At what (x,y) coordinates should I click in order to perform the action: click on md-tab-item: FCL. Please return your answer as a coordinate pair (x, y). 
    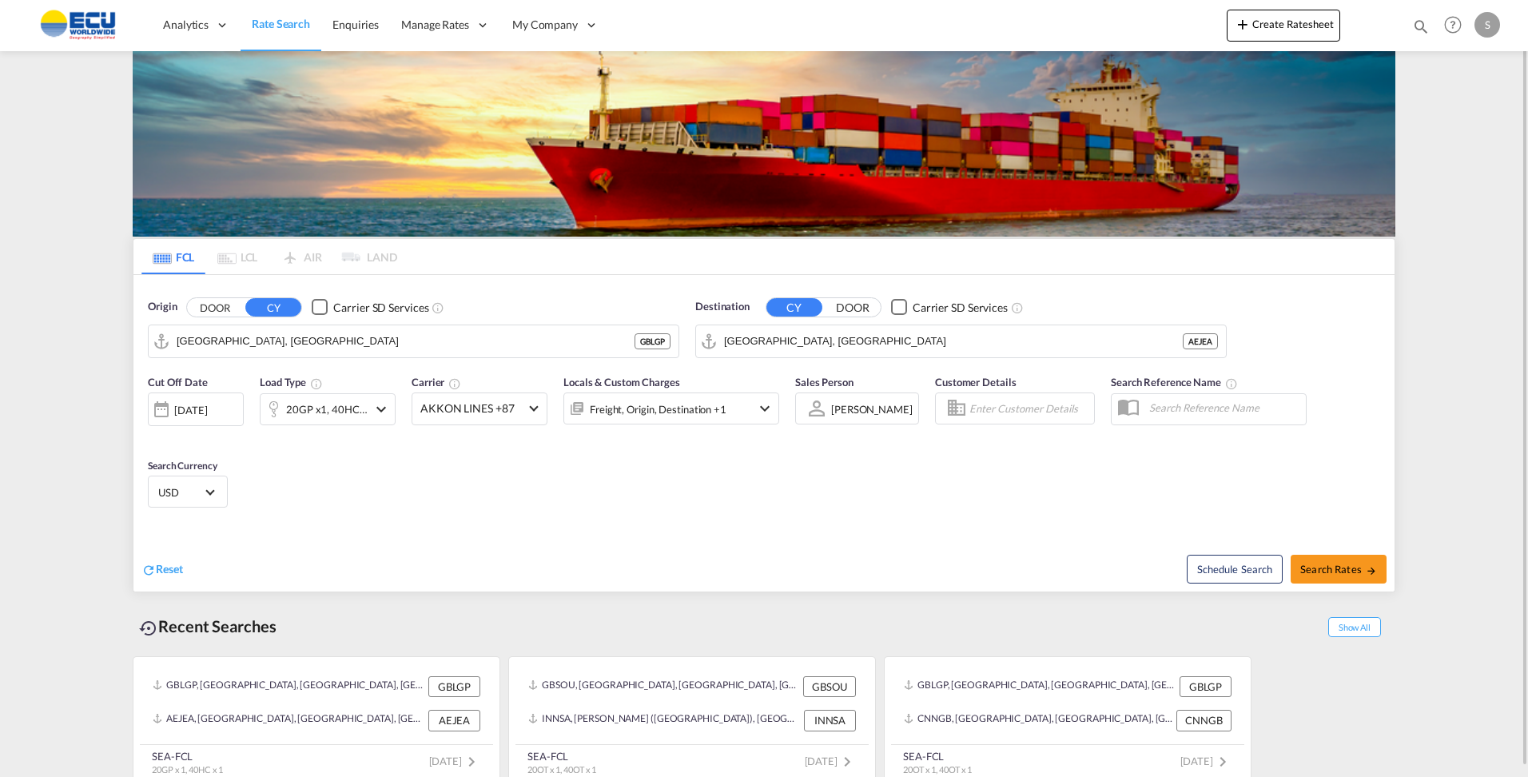
    Looking at the image, I should click on (173, 256).